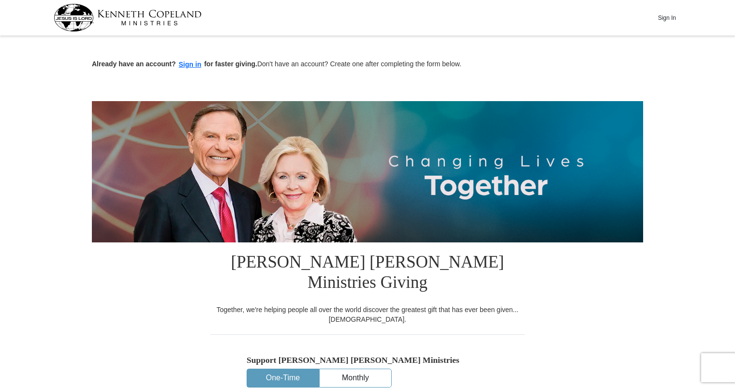 The width and height of the screenshot is (735, 389). I want to click on button: Monthly, so click(355, 378).